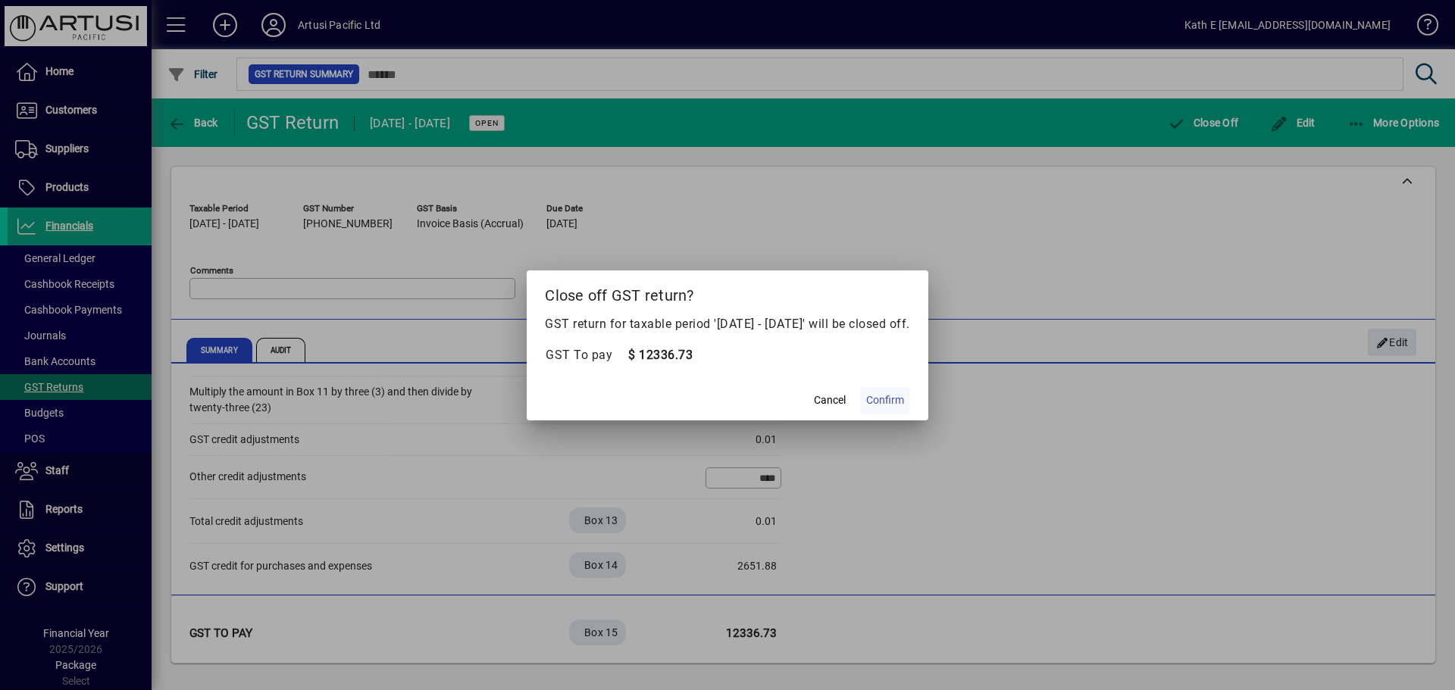 This screenshot has width=1455, height=690. Describe the element at coordinates (728, 293) in the screenshot. I see `h2: Close off GST return?` at that location.